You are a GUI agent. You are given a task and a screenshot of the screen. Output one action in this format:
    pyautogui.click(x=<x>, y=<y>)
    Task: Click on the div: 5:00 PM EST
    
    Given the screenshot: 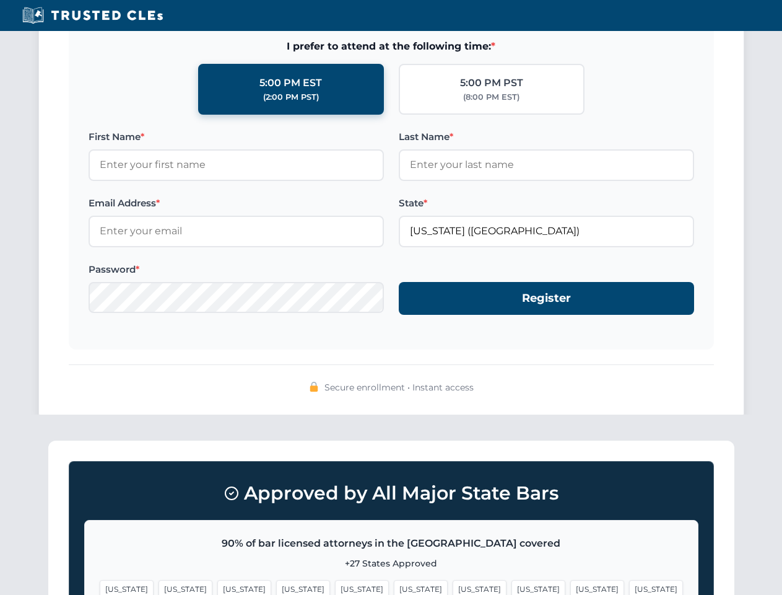 What is the action you would take?
    pyautogui.click(x=291, y=83)
    